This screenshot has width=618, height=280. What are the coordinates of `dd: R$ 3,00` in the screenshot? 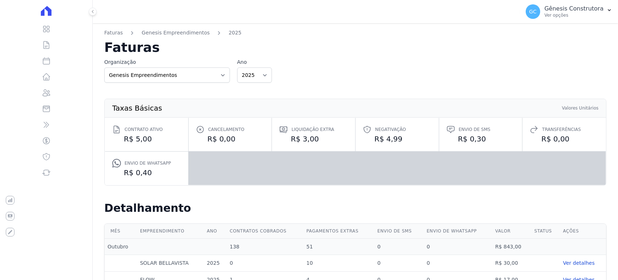 It's located at (314, 139).